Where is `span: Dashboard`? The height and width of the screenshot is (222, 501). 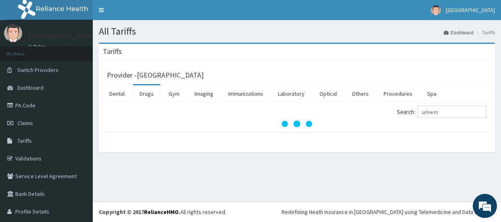 span: Dashboard is located at coordinates (30, 88).